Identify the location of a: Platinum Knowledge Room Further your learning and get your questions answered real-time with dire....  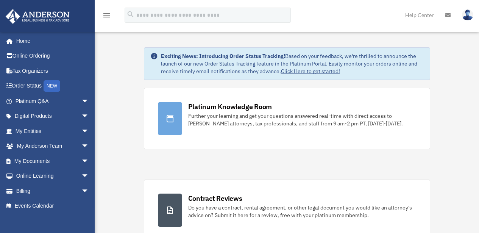
(287, 119).